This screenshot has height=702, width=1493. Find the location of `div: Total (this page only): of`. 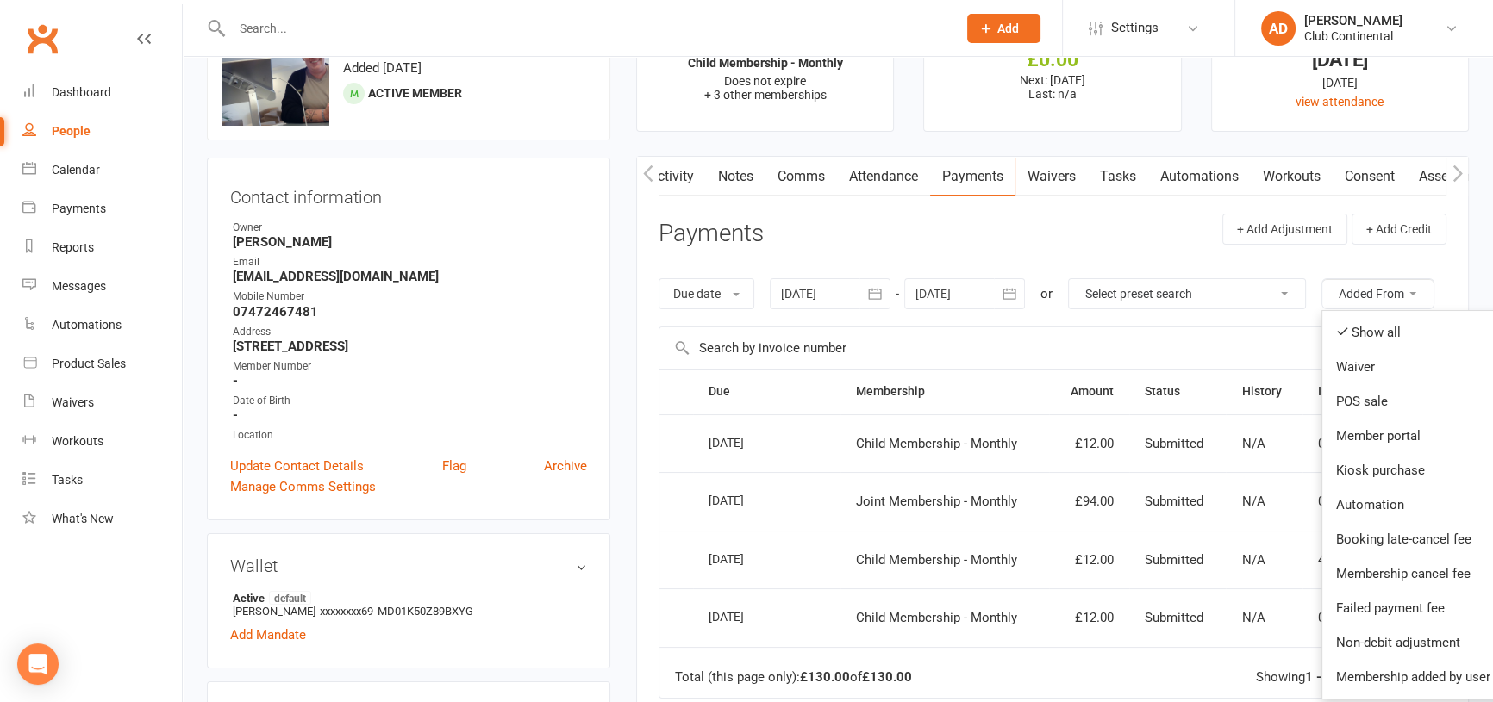

div: Total (this page only): of is located at coordinates (793, 677).